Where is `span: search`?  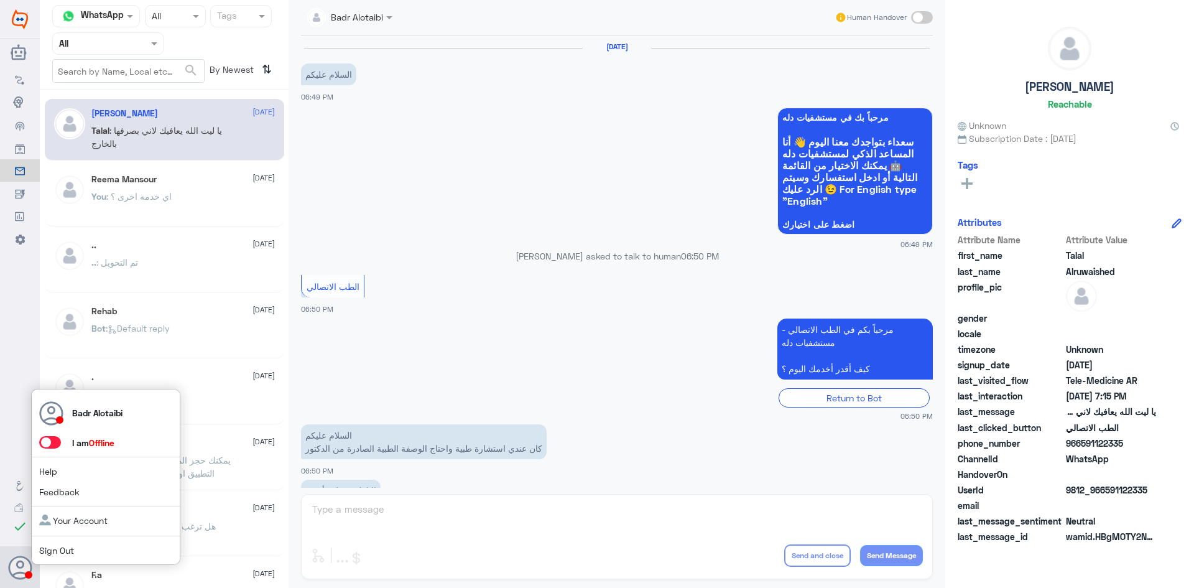
span: search is located at coordinates (191, 70).